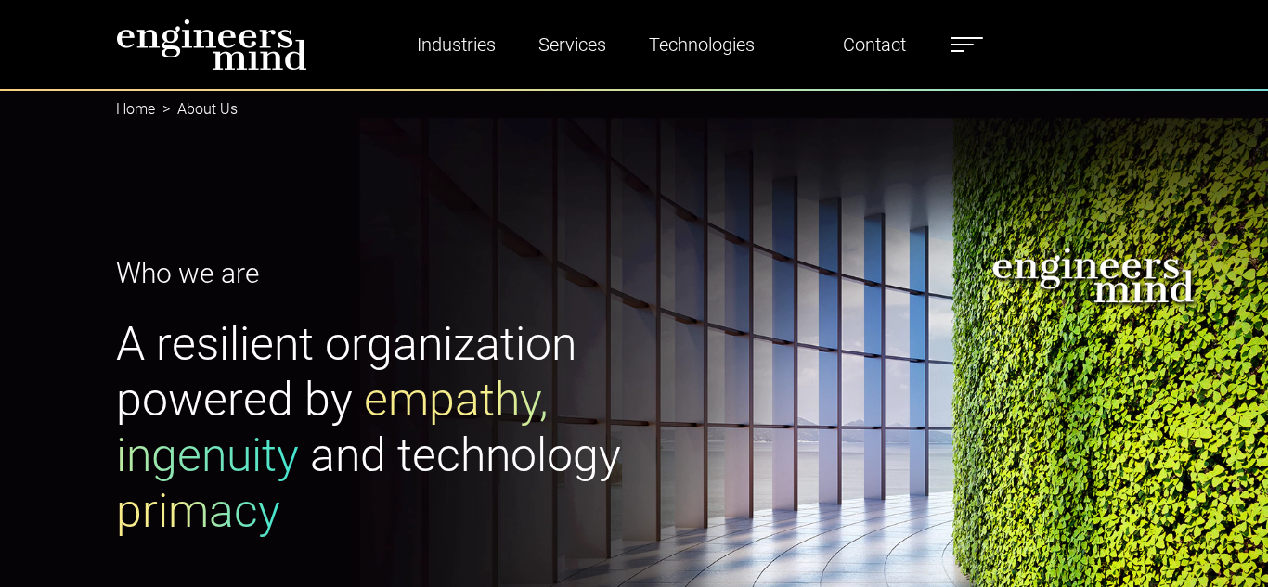 The width and height of the screenshot is (1268, 587). I want to click on a: Services, so click(572, 45).